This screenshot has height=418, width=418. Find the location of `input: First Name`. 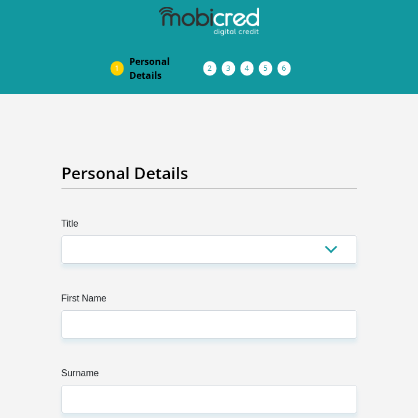

input: First Name is located at coordinates (209, 324).